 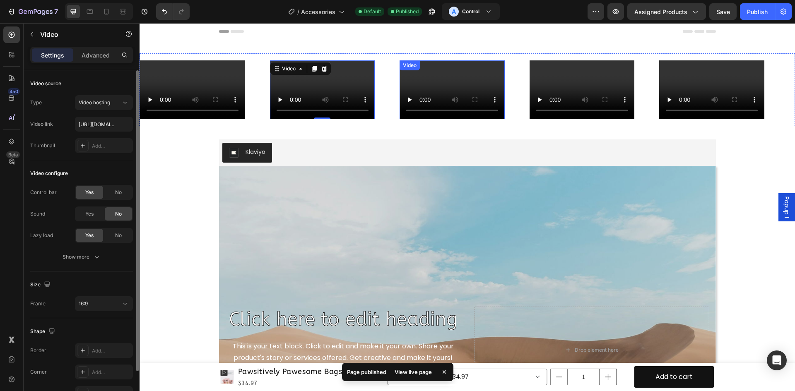 What do you see at coordinates (457, 327) in the screenshot?
I see `div: Drop element here` at bounding box center [457, 327].